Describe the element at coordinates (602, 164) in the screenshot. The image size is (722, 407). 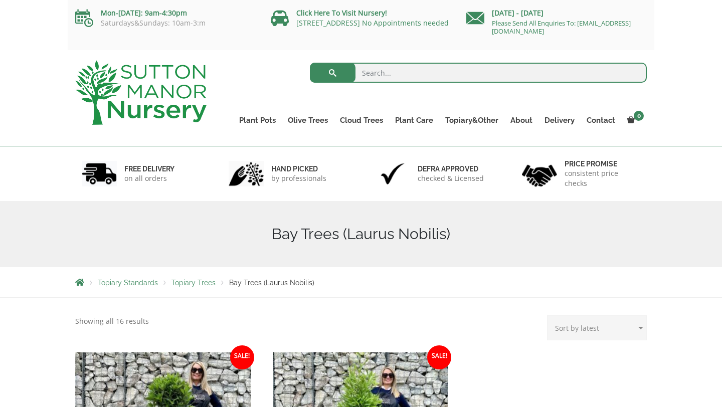
I see `h6: Price promise` at that location.